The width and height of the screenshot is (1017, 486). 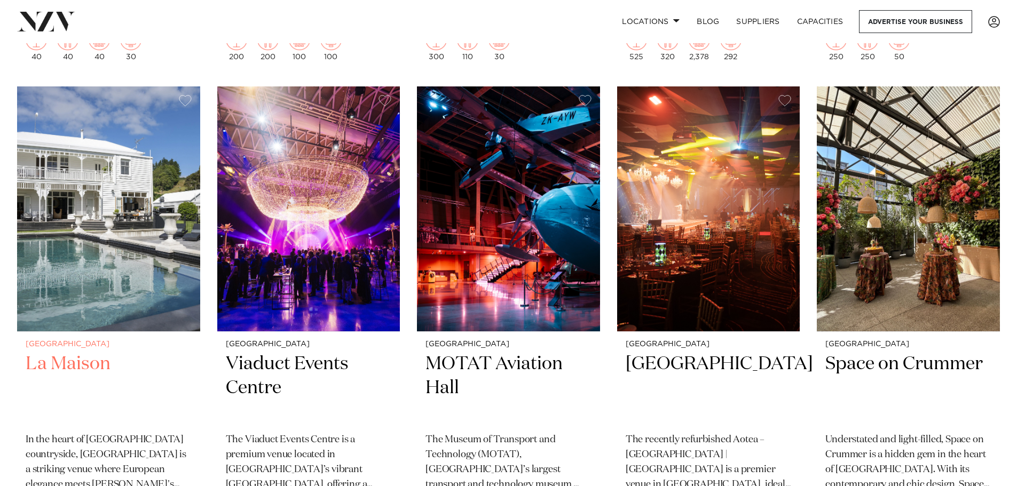 I want to click on a: BLOG, so click(x=708, y=21).